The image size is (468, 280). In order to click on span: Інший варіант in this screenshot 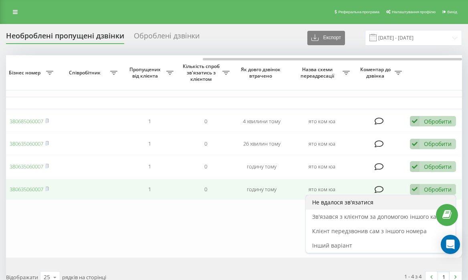, I will do `click(332, 245)`.